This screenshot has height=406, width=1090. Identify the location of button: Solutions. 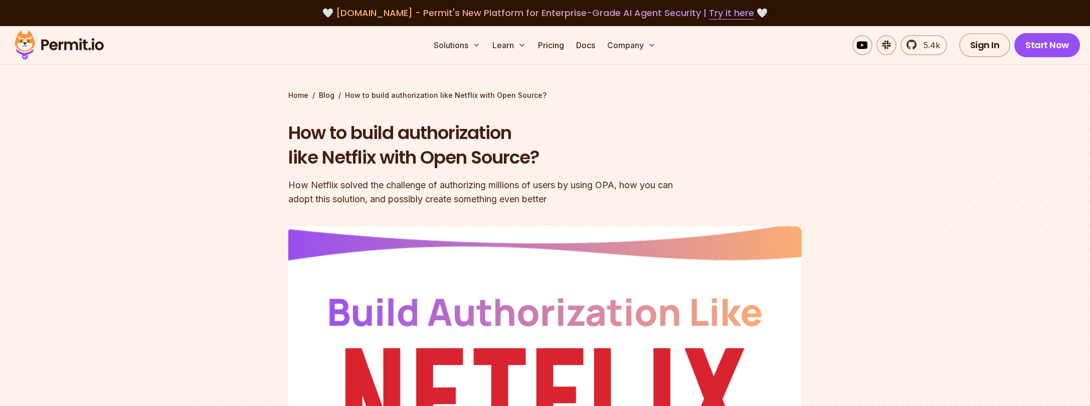
(457, 45).